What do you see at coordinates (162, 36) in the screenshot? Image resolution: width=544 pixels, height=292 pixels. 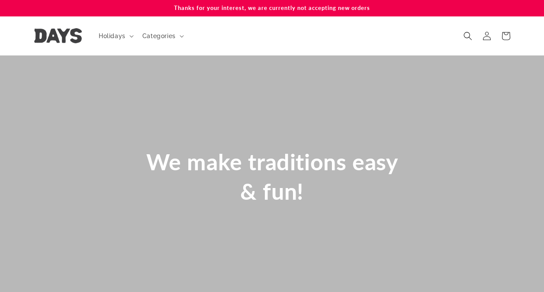 I see `summary: Categories` at bounding box center [162, 36].